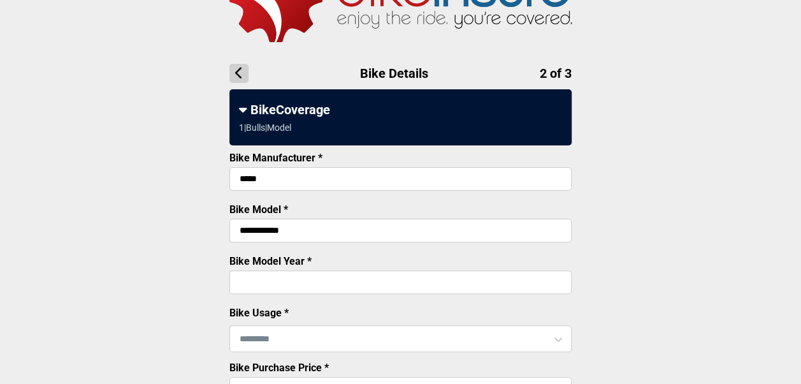  Describe the element at coordinates (276, 157) in the screenshot. I see `label: Bike Manufacturer *` at that location.